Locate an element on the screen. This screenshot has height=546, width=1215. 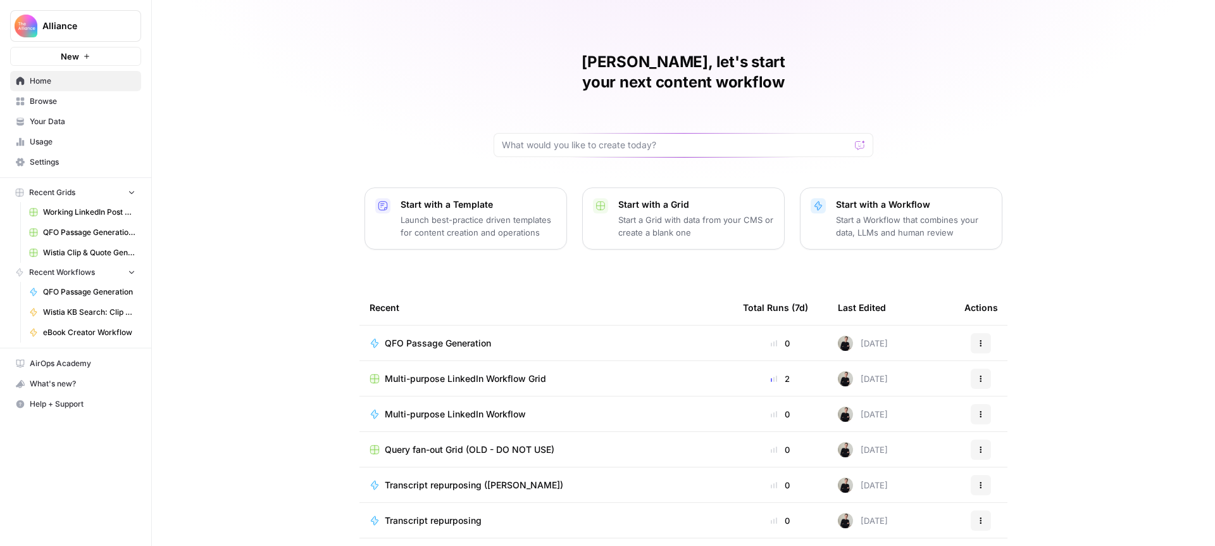
span: Recent Grids is located at coordinates (52, 192).